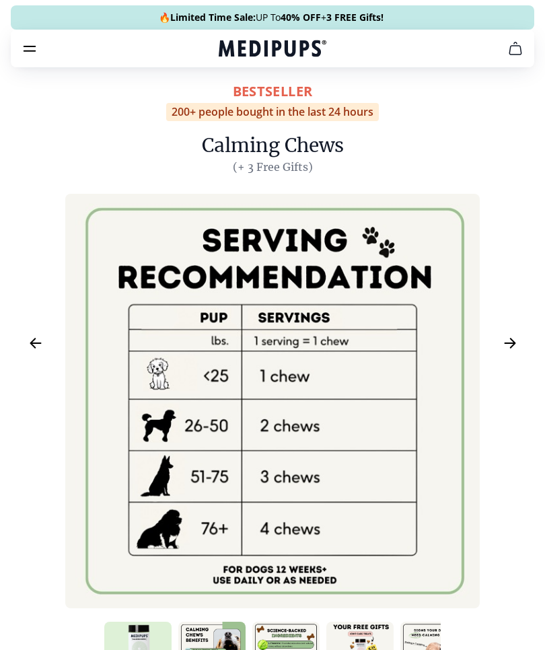 The width and height of the screenshot is (545, 650). What do you see at coordinates (35, 343) in the screenshot?
I see `button: Previous Image` at bounding box center [35, 343].